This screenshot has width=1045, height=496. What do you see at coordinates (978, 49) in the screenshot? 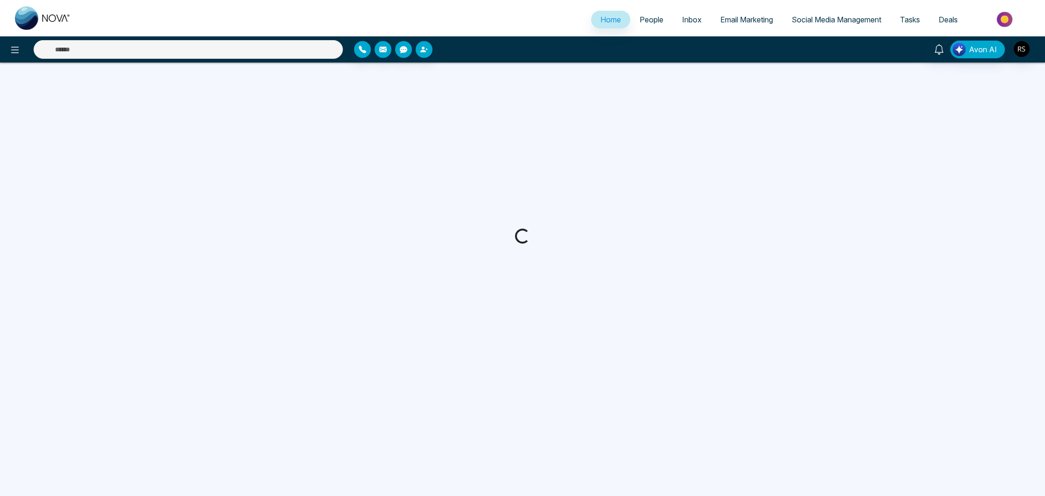
I see `button: Avon AI` at bounding box center [978, 49].